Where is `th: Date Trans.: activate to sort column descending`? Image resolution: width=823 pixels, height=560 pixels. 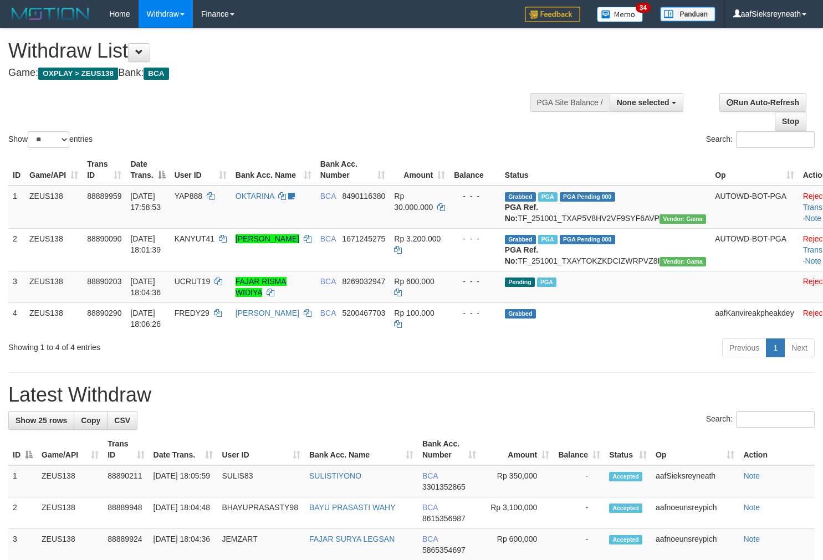
th: Date Trans.: activate to sort column descending is located at coordinates (147, 170).